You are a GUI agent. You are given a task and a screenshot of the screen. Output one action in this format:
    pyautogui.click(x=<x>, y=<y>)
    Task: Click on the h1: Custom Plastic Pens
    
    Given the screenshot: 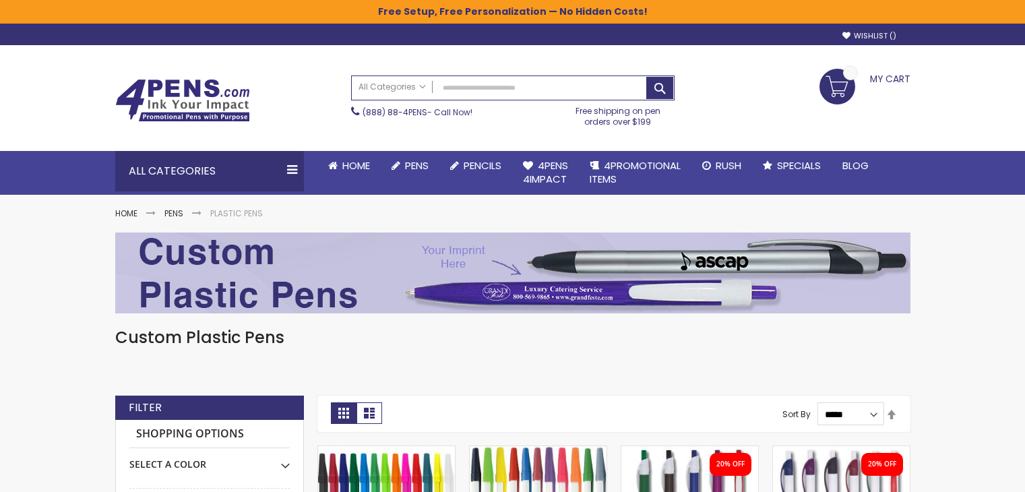 What is the action you would take?
    pyautogui.click(x=513, y=338)
    